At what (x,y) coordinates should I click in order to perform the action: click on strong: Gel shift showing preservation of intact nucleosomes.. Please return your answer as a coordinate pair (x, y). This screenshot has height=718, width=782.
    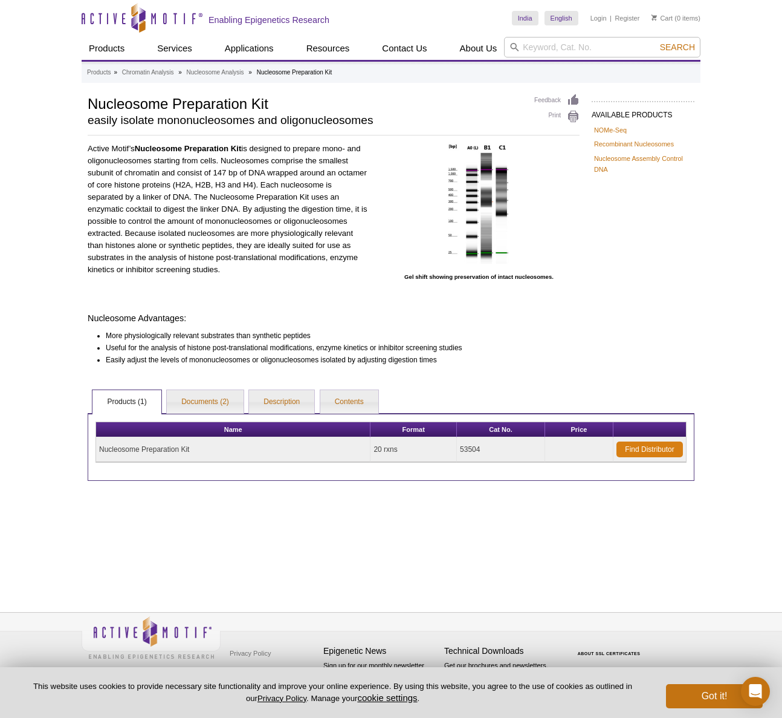
    Looking at the image, I should click on (479, 276).